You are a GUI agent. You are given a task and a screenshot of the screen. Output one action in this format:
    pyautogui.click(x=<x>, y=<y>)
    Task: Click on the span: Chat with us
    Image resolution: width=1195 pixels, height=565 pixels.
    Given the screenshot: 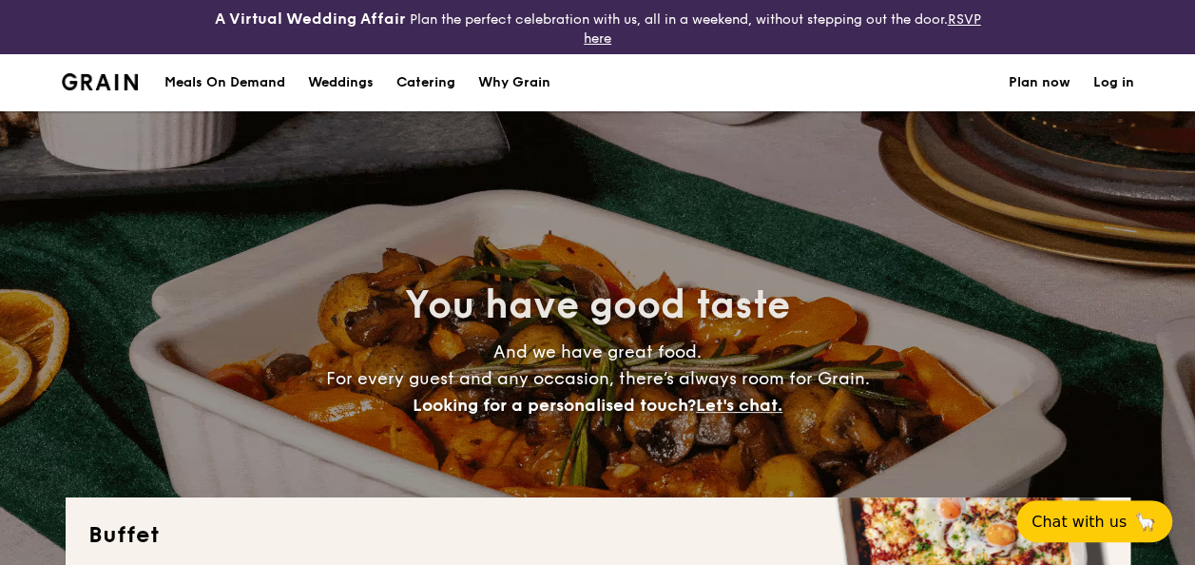 What is the action you would take?
    pyautogui.click(x=1079, y=521)
    